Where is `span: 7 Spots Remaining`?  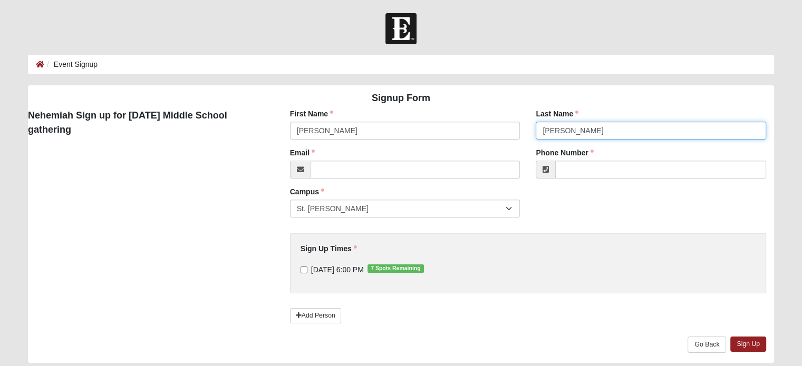 span: 7 Spots Remaining is located at coordinates (395, 269).